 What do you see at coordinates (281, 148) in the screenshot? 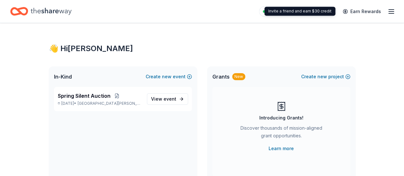
I see `a: Learn more` at bounding box center [281, 148].